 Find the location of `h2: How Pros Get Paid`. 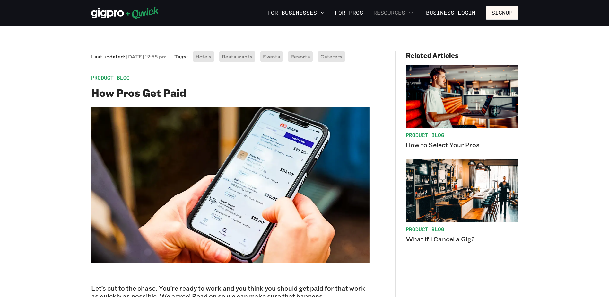

h2: How Pros Get Paid is located at coordinates (230, 92).